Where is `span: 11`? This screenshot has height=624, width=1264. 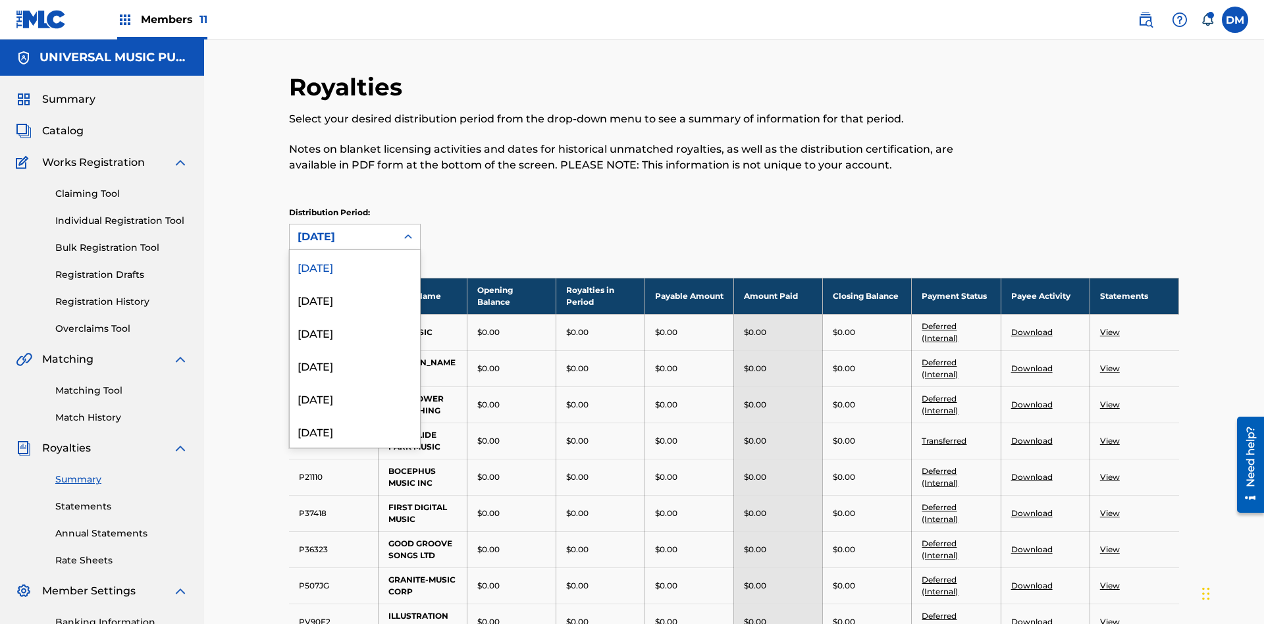 span: 11 is located at coordinates (203, 19).